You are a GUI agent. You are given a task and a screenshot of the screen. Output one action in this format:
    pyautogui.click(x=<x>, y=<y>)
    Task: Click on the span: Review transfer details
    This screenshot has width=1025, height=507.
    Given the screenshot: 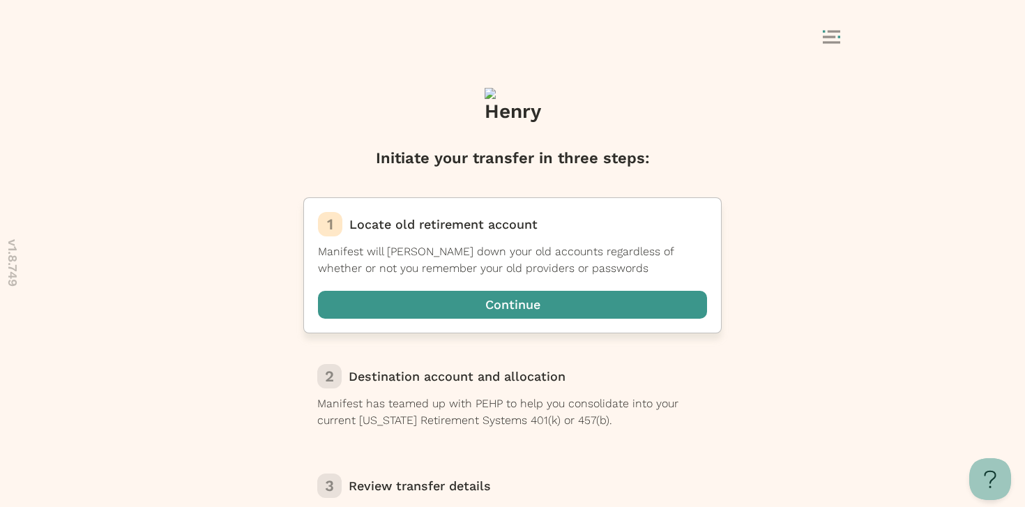 What is the action you would take?
    pyautogui.click(x=420, y=485)
    